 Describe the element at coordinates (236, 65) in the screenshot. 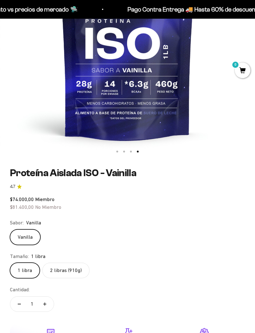

I see `mark: 0` at that location.